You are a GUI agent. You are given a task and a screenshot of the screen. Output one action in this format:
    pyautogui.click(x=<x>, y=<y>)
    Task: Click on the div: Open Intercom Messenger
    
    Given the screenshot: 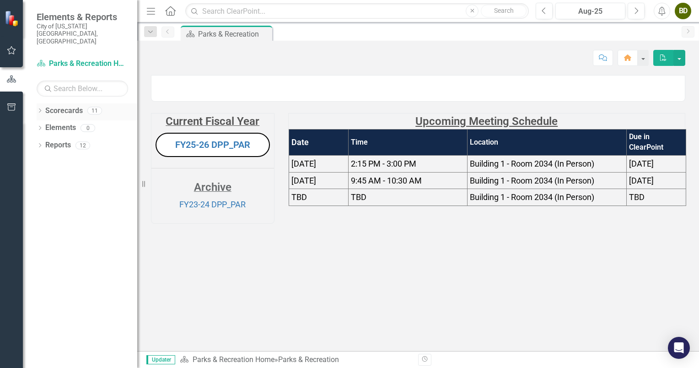 What is the action you would take?
    pyautogui.click(x=679, y=348)
    